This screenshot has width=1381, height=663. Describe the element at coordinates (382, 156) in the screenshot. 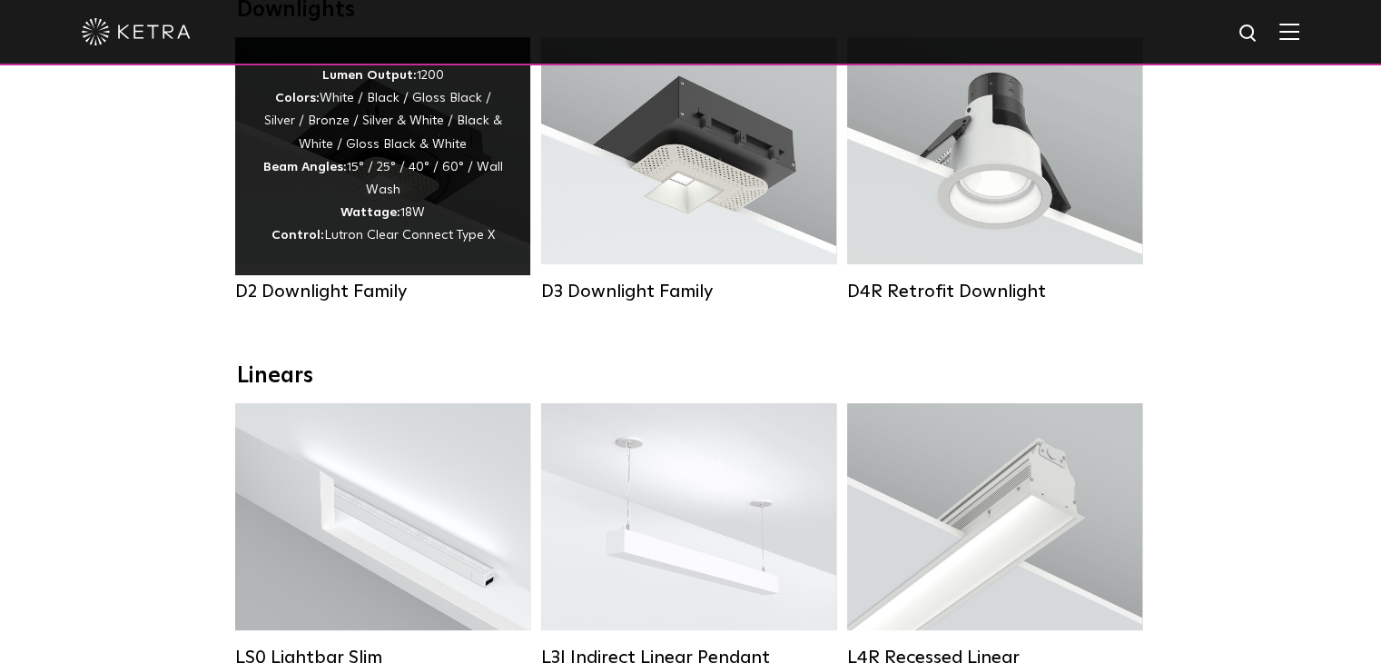

I see `div: 1200 White / Black / Gloss Black / Silver / Bronze / Silver & White / Black & White / Gloss Black...` at that location.